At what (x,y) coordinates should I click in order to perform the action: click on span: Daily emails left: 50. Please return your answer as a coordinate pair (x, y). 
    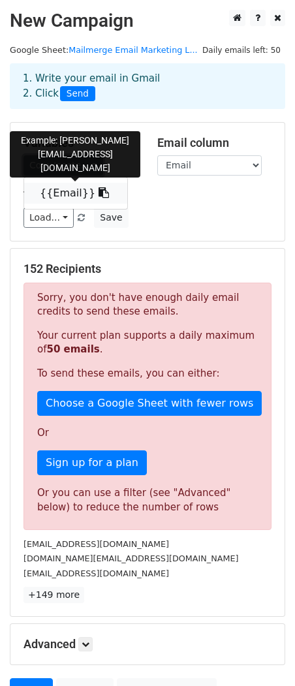
    Looking at the image, I should click on (241, 50).